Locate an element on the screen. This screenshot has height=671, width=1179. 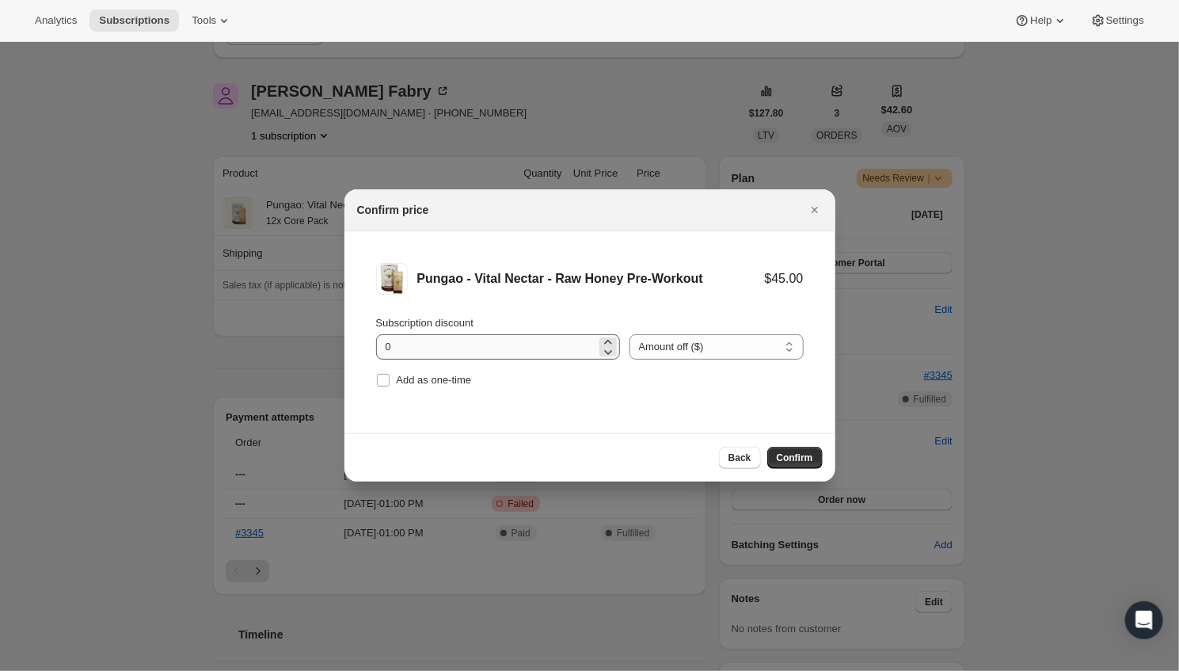
button: Help is located at coordinates (1040, 21).